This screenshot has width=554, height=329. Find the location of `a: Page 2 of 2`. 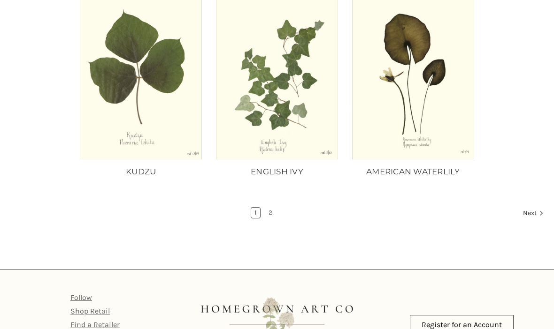

a: Page 2 of 2 is located at coordinates (270, 213).